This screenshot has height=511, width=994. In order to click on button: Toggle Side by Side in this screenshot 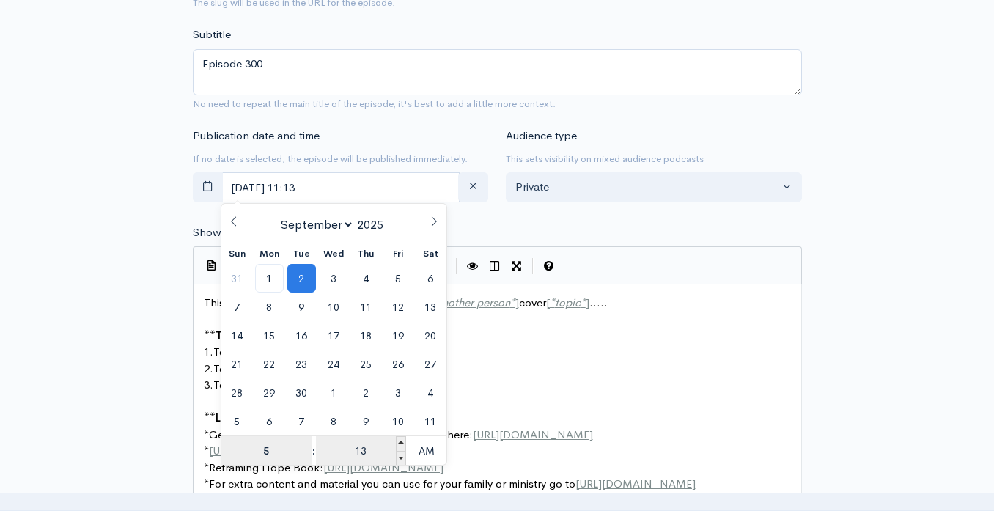, I will do `click(495, 266)`.